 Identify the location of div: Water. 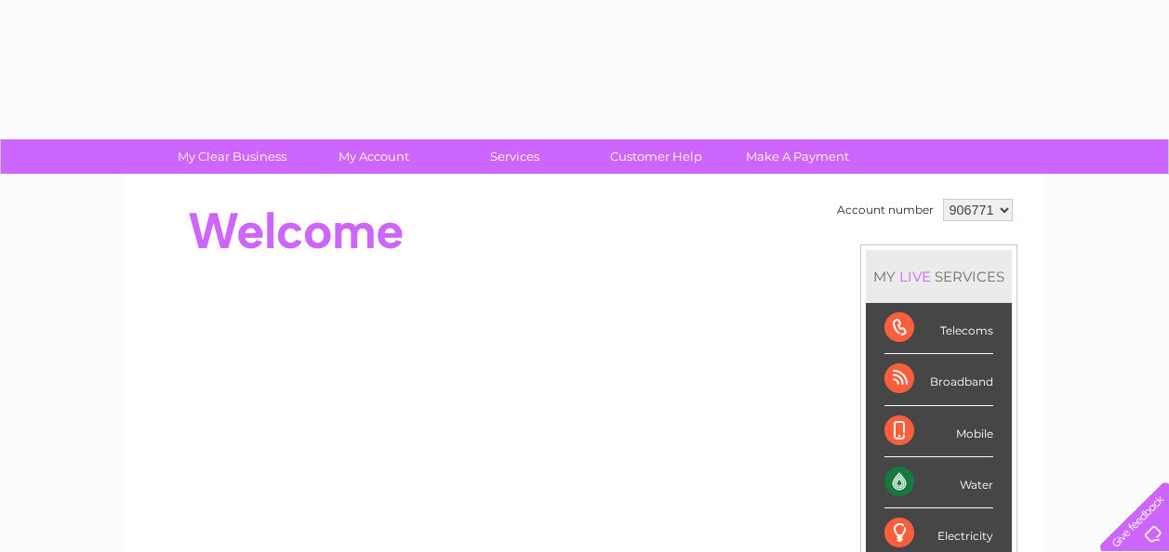
(938, 483).